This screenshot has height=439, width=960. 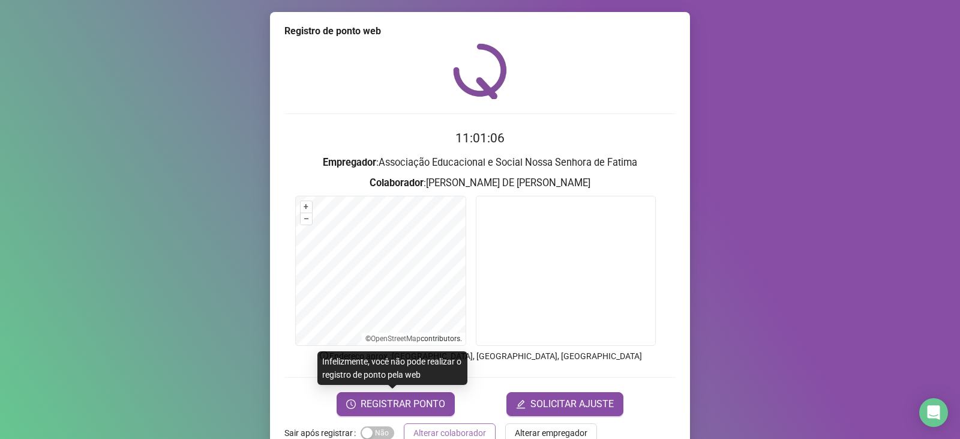 I want to click on span: SOLICITAR AJUSTE, so click(x=572, y=404).